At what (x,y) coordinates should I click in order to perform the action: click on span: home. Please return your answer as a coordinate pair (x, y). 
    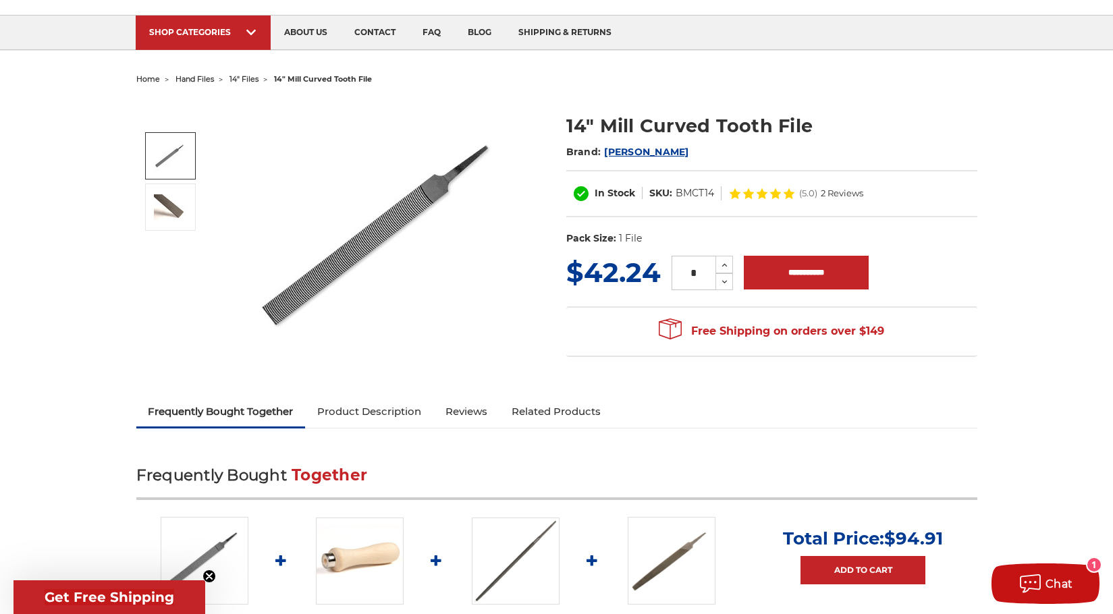
    Looking at the image, I should click on (148, 79).